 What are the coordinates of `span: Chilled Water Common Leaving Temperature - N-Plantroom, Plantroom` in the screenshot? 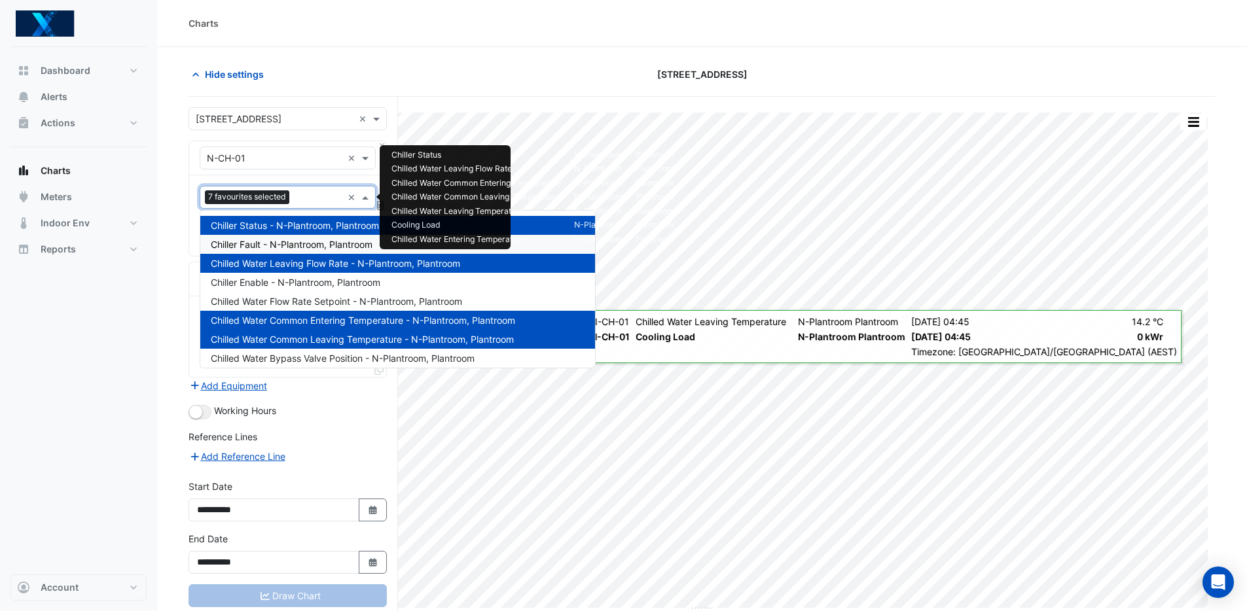 It's located at (362, 339).